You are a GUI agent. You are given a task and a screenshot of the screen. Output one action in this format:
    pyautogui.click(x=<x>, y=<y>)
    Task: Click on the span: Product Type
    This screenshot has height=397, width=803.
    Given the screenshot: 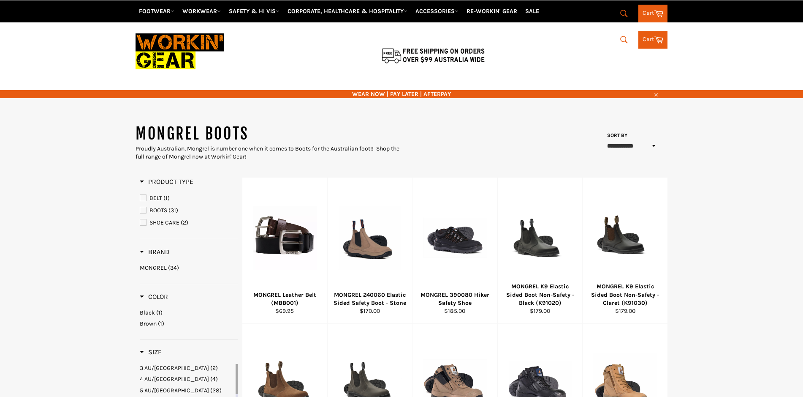 What is the action you would take?
    pyautogui.click(x=166, y=181)
    